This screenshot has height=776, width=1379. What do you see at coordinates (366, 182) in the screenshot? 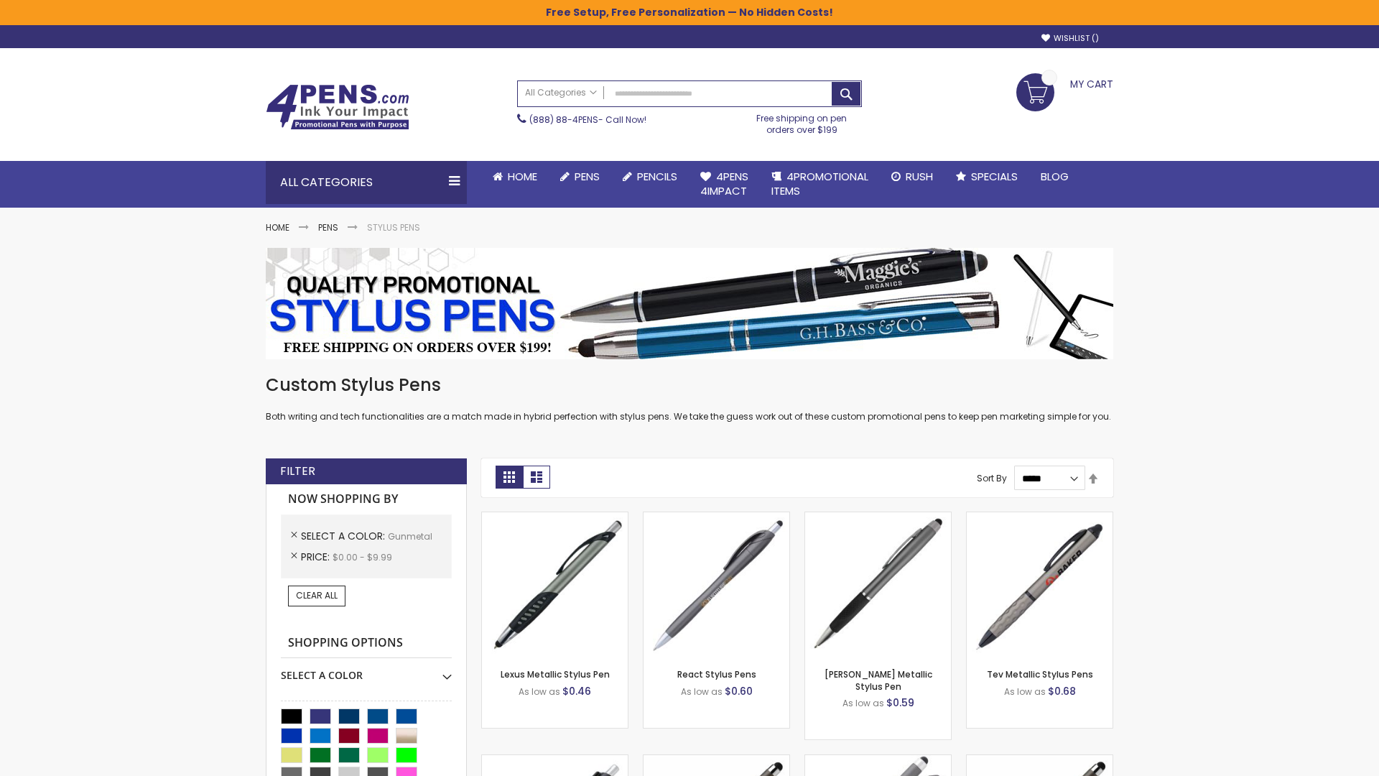
I see `div: All Categories` at bounding box center [366, 182].